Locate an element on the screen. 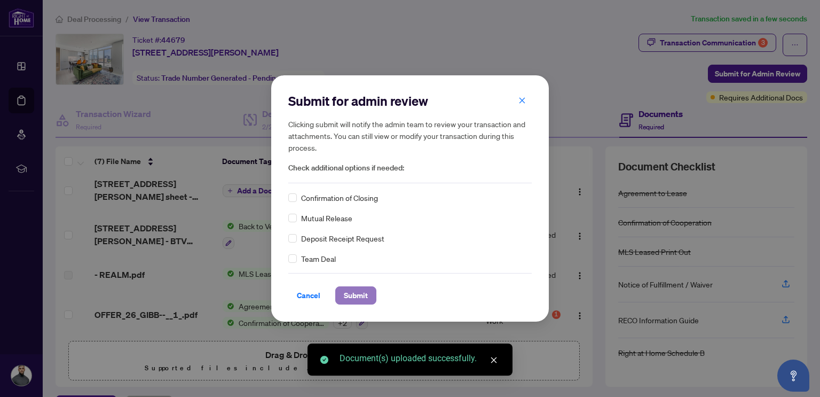  span: Deposit Receipt Request is located at coordinates (343, 238).